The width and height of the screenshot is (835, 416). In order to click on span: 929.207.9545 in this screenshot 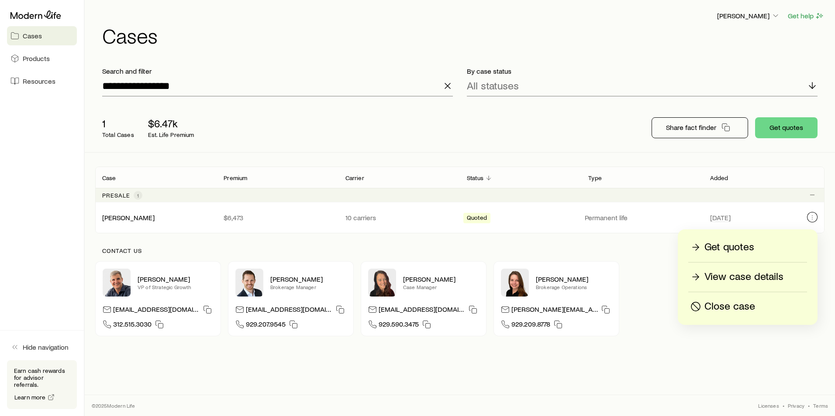, I will do `click(265, 326)`.